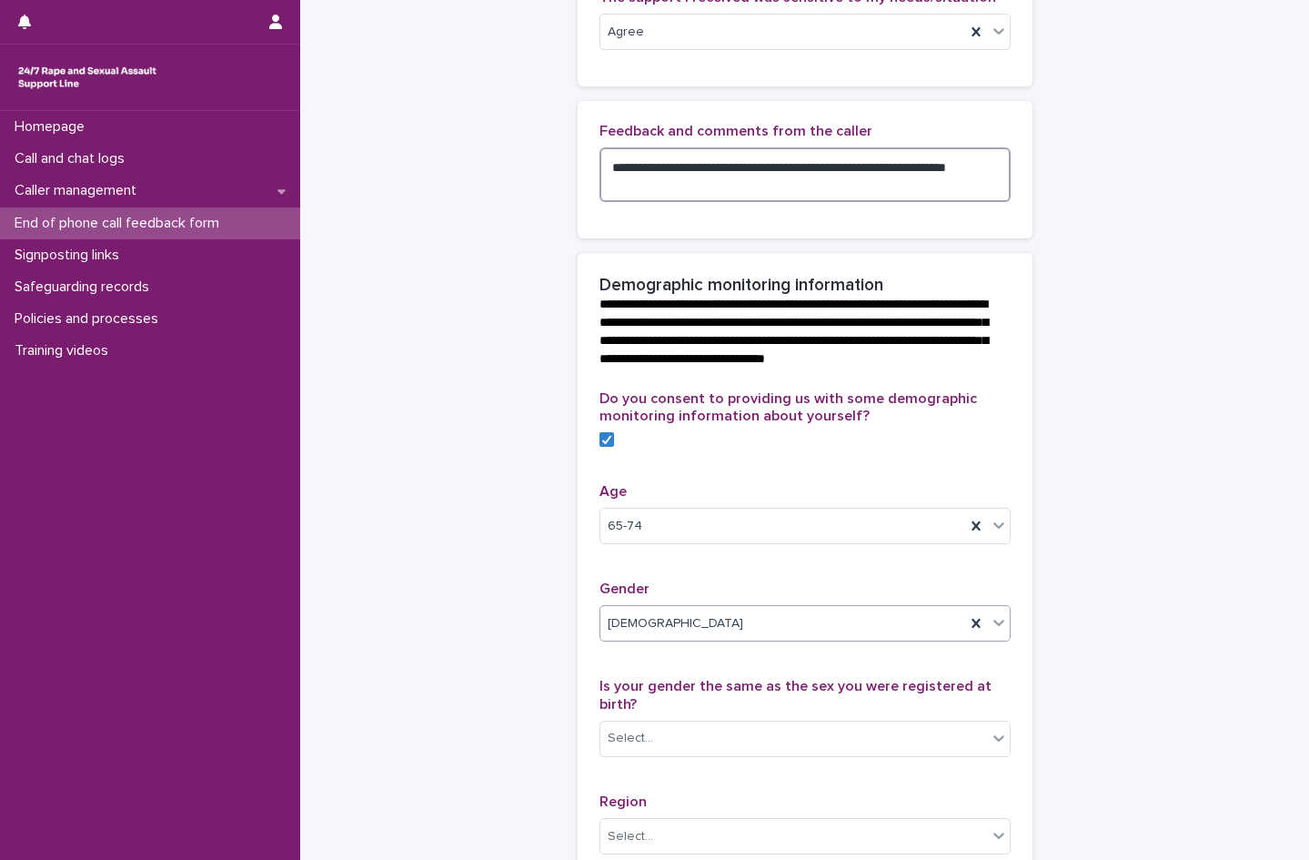 The height and width of the screenshot is (860, 1309). I want to click on p: Call and chat logs, so click(73, 158).